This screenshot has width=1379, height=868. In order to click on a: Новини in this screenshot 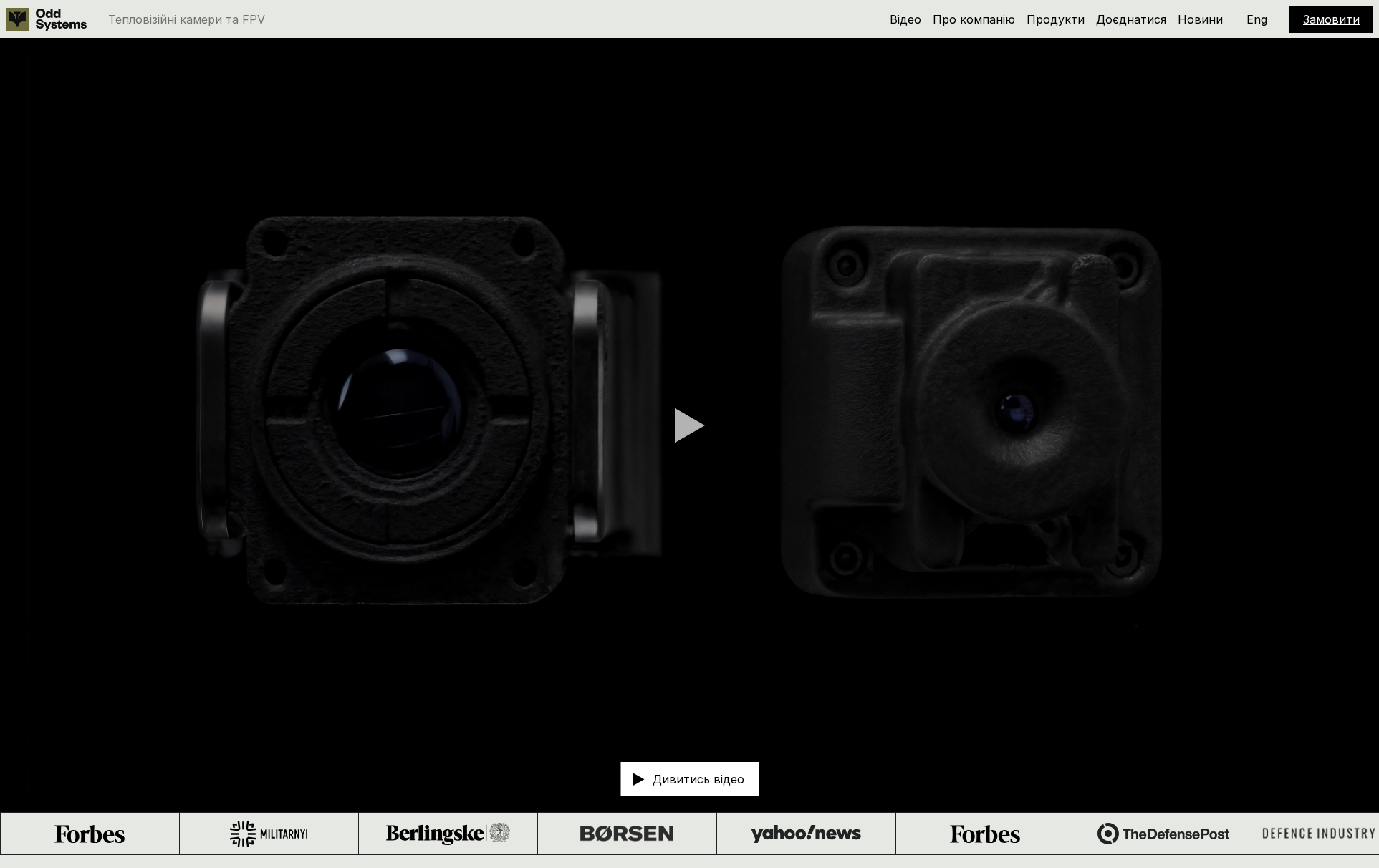, I will do `click(1200, 20)`.